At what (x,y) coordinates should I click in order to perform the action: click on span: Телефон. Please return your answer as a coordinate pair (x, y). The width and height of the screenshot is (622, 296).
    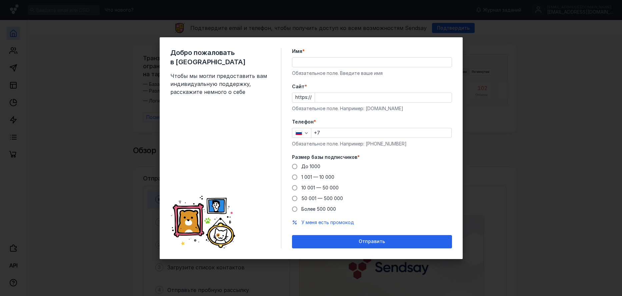
    Looking at the image, I should click on (303, 122).